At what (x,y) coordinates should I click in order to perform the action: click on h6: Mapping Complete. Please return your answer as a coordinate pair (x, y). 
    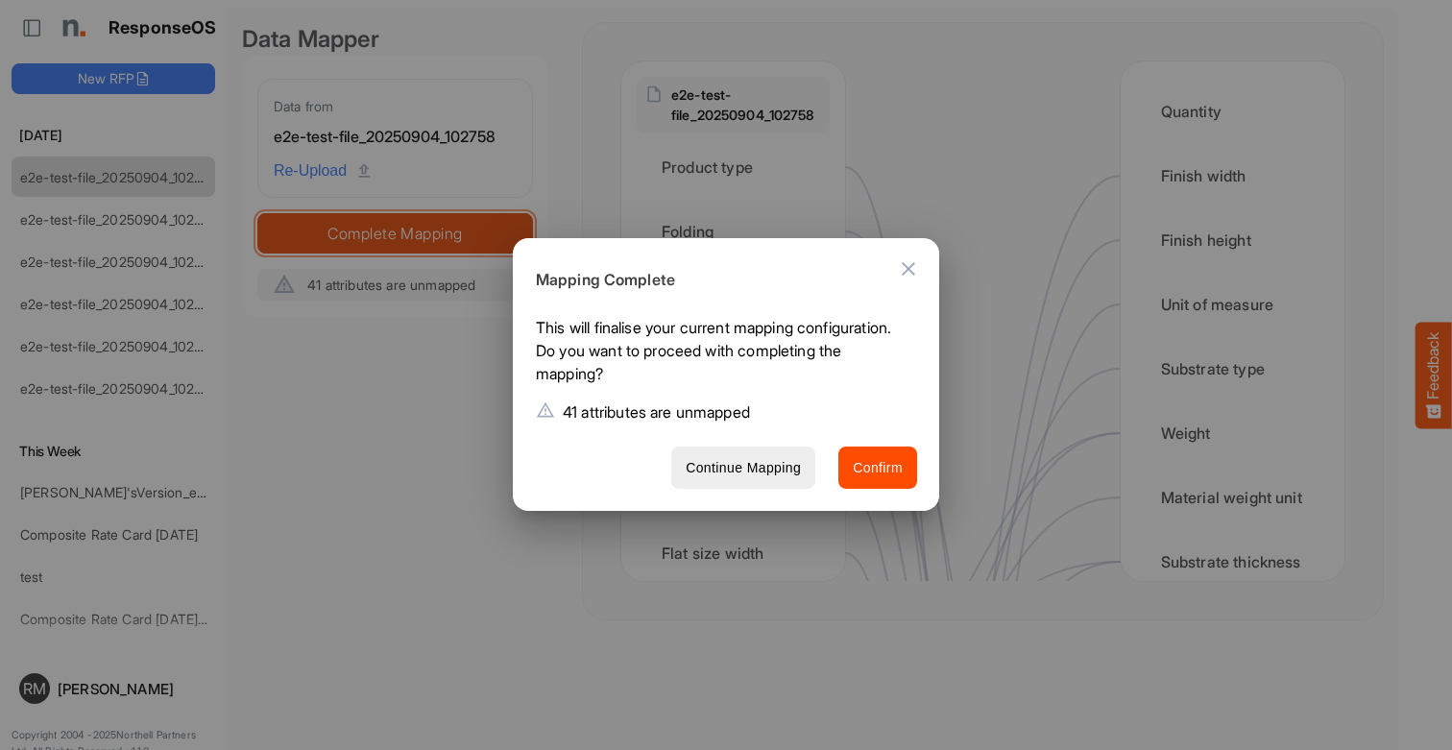
    Looking at the image, I should click on (718, 280).